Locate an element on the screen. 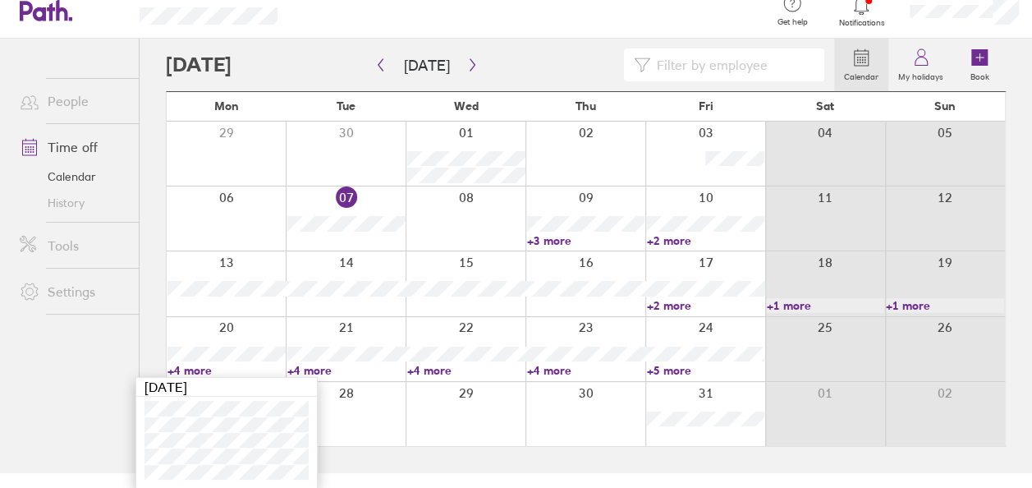  span: Get help is located at coordinates (792, 22).